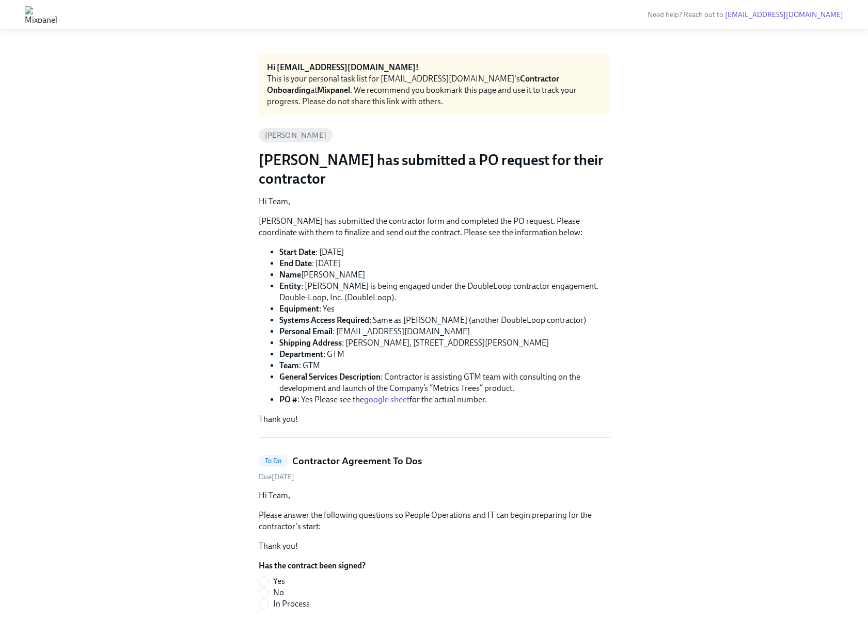 This screenshot has width=868, height=621. I want to click on img: Mixpanel, so click(41, 14).